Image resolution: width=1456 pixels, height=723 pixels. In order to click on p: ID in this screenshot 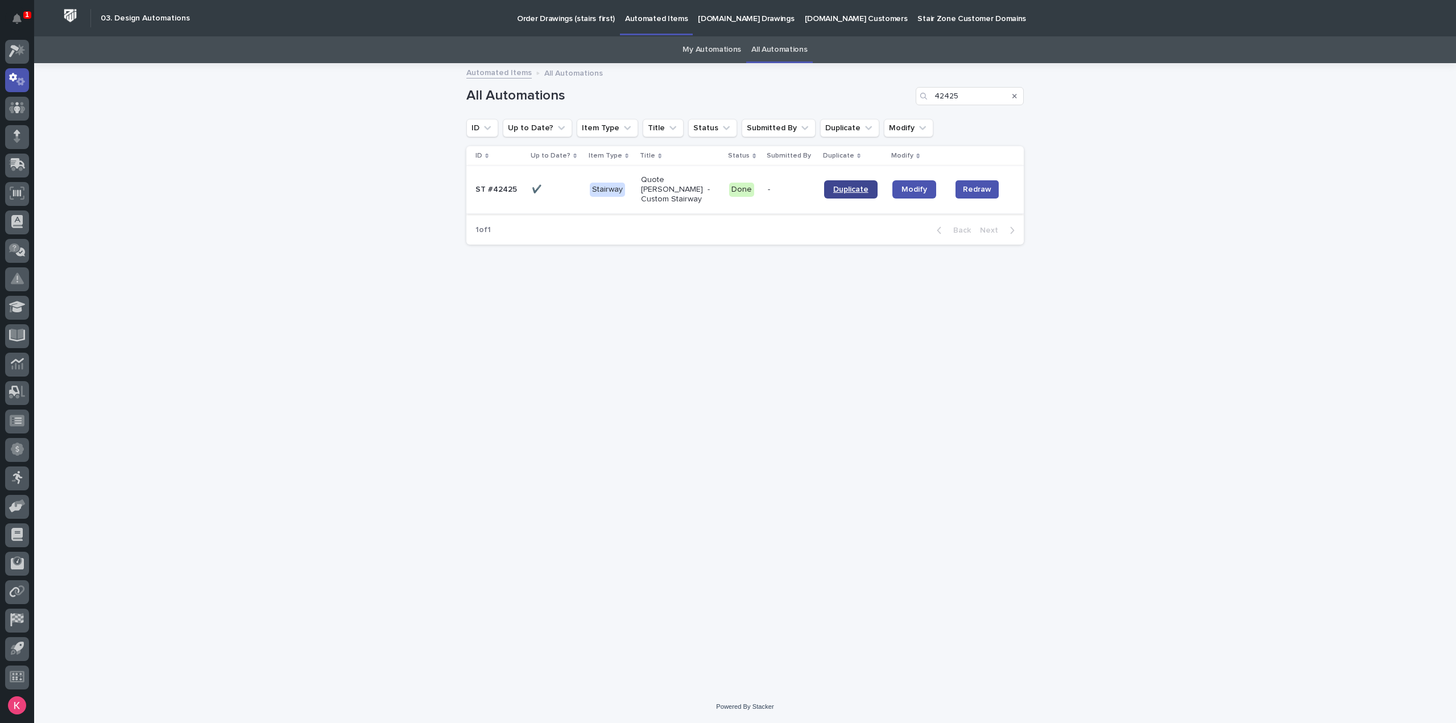, I will do `click(479, 156)`.